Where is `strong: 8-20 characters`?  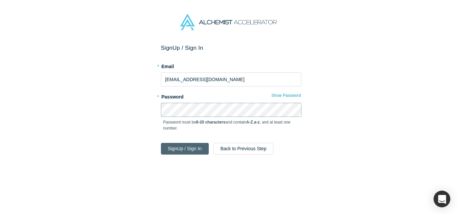
strong: 8-20 characters is located at coordinates (211, 122).